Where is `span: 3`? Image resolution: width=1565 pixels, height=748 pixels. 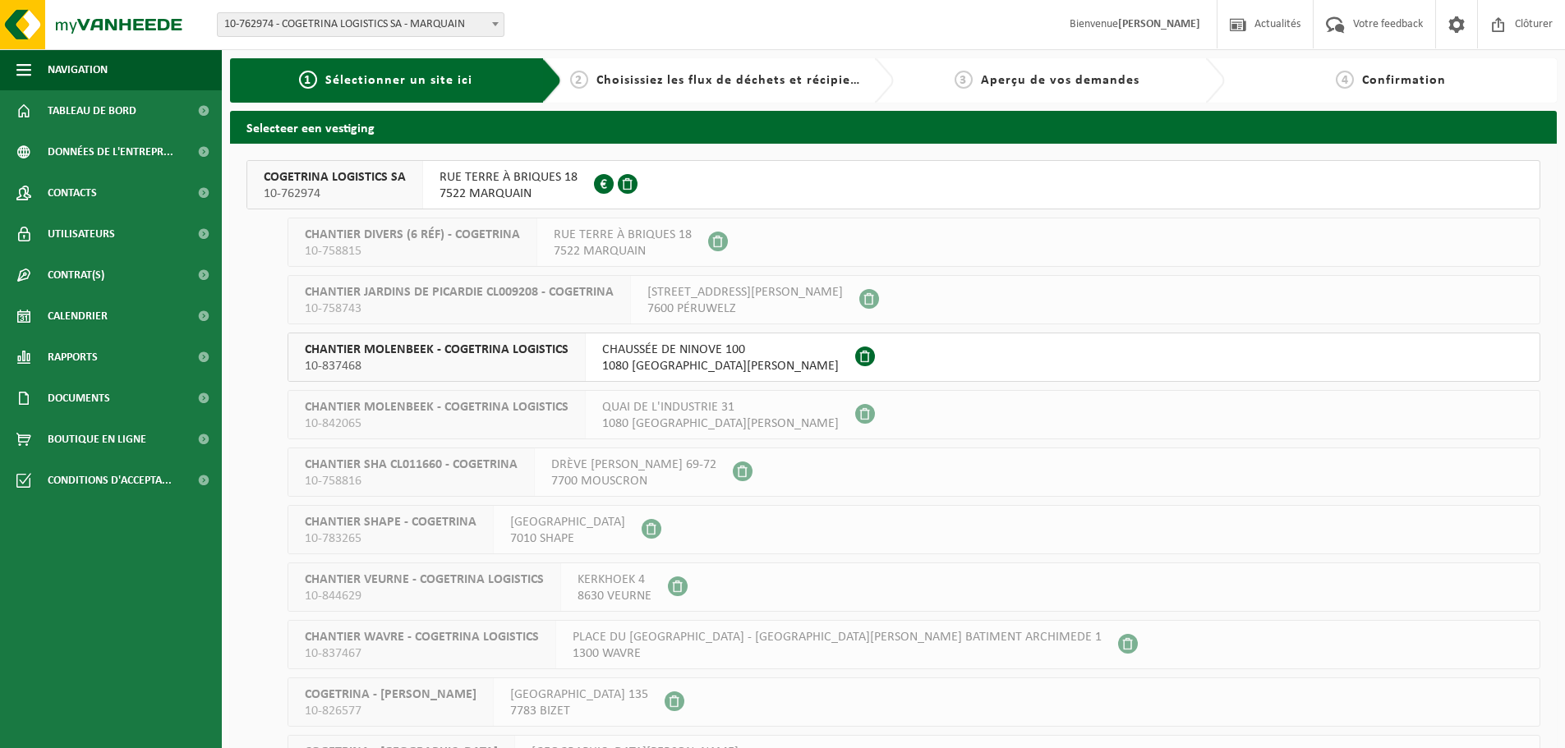 span: 3 is located at coordinates (964, 80).